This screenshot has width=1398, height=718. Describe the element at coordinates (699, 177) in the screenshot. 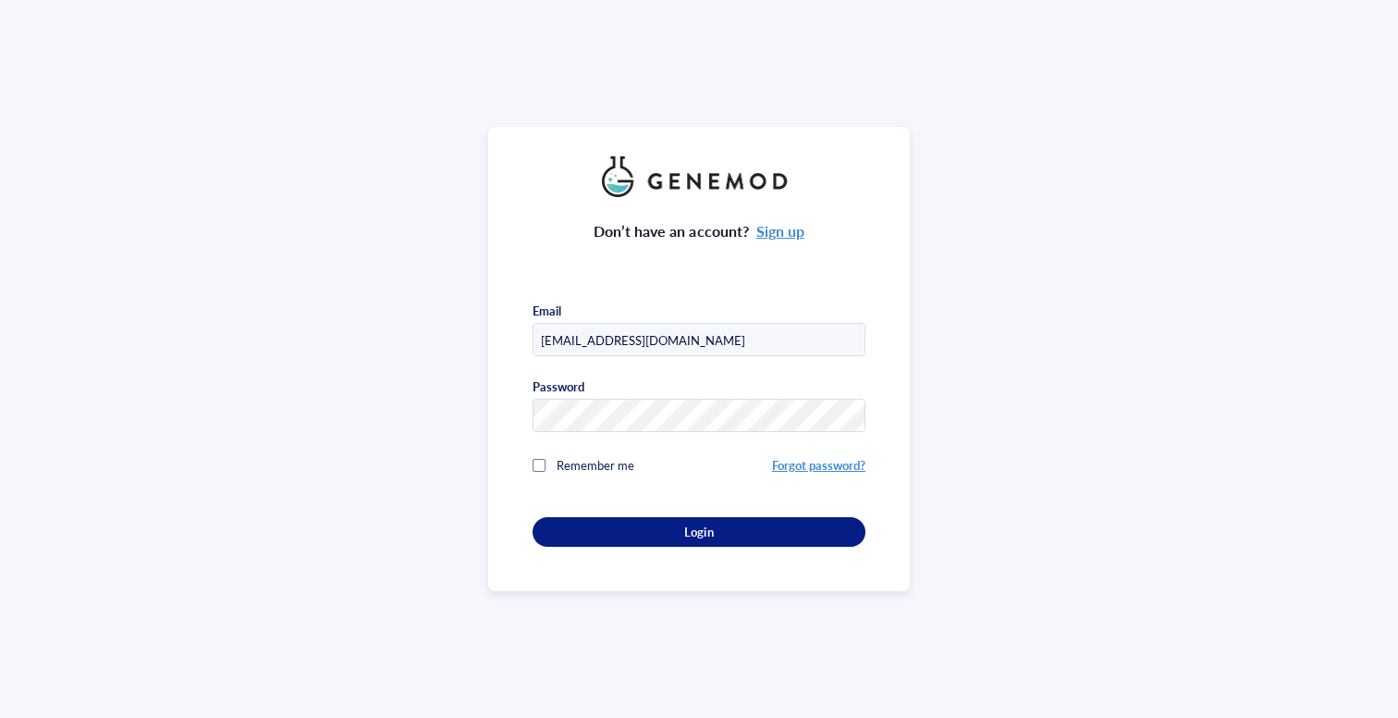

I see `img: genemod_logo_light-BcqUzbGq.png` at that location.